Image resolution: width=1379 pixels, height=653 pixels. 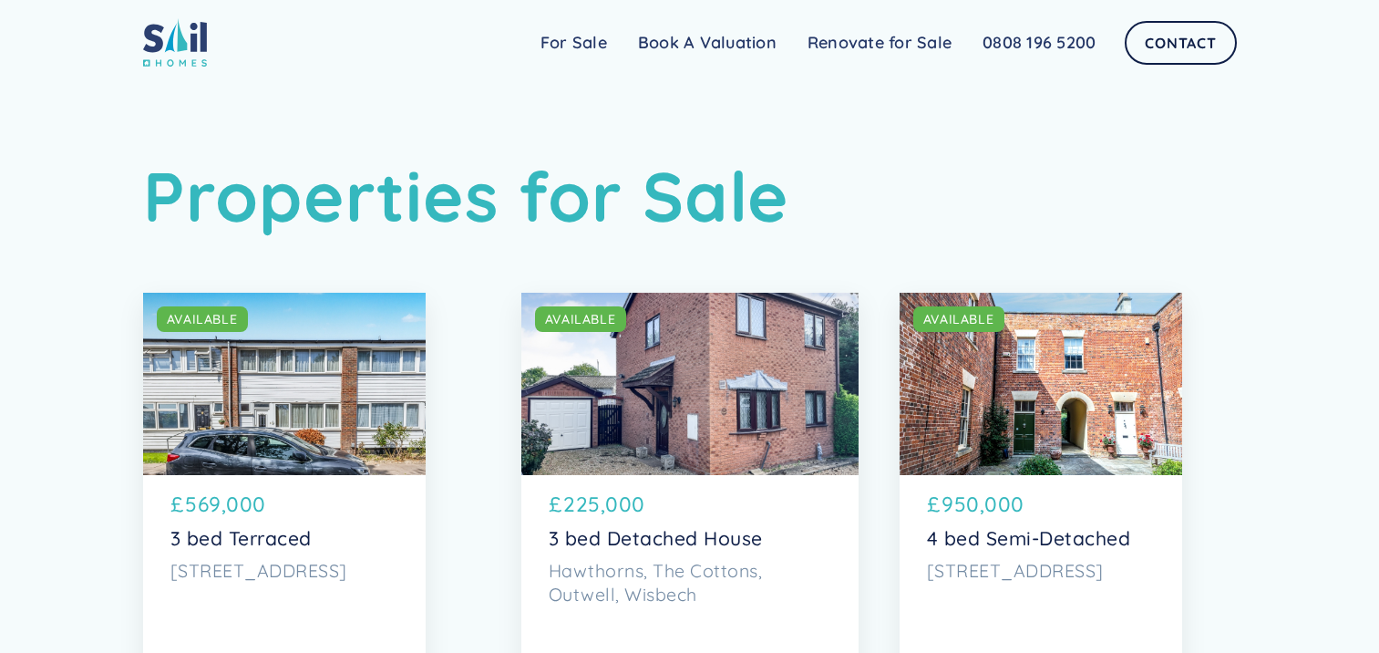 I want to click on h1: Properties for Sale, so click(x=690, y=196).